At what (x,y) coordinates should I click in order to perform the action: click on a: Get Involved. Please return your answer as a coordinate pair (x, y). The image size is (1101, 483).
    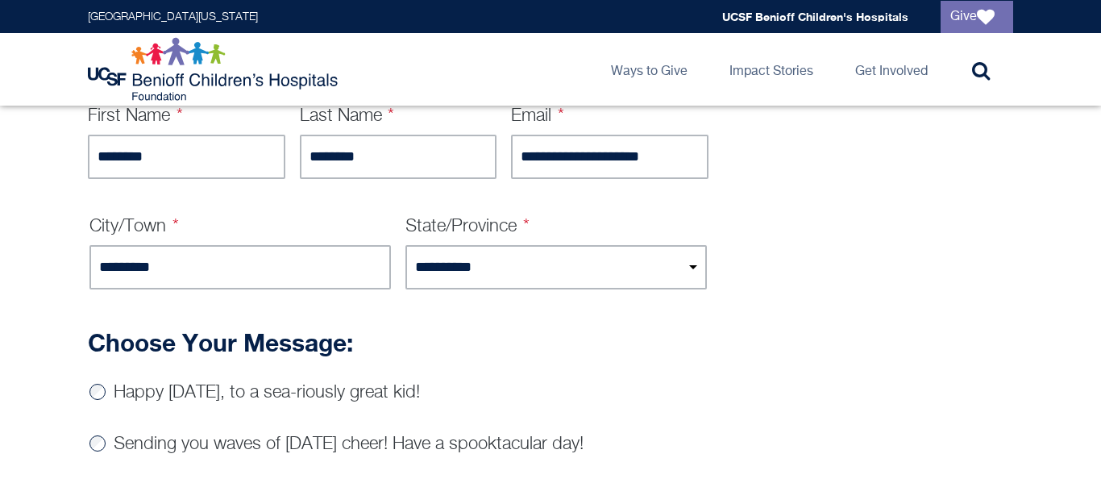
    Looking at the image, I should click on (891, 69).